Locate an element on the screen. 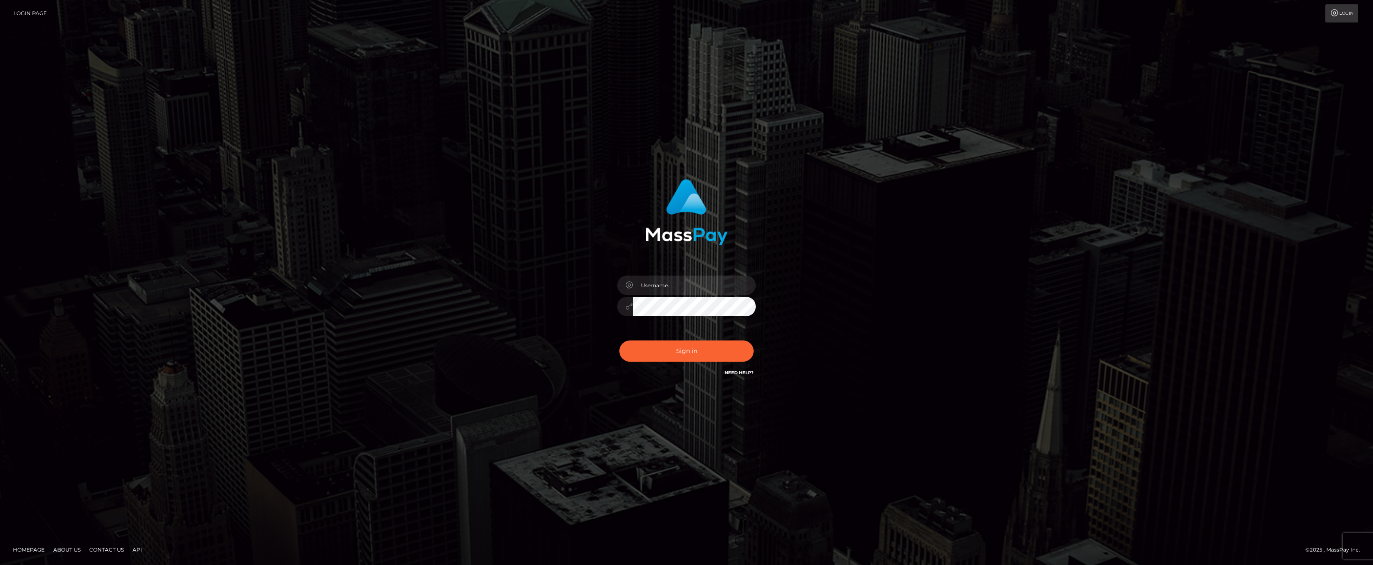  input: Username... is located at coordinates (694, 285).